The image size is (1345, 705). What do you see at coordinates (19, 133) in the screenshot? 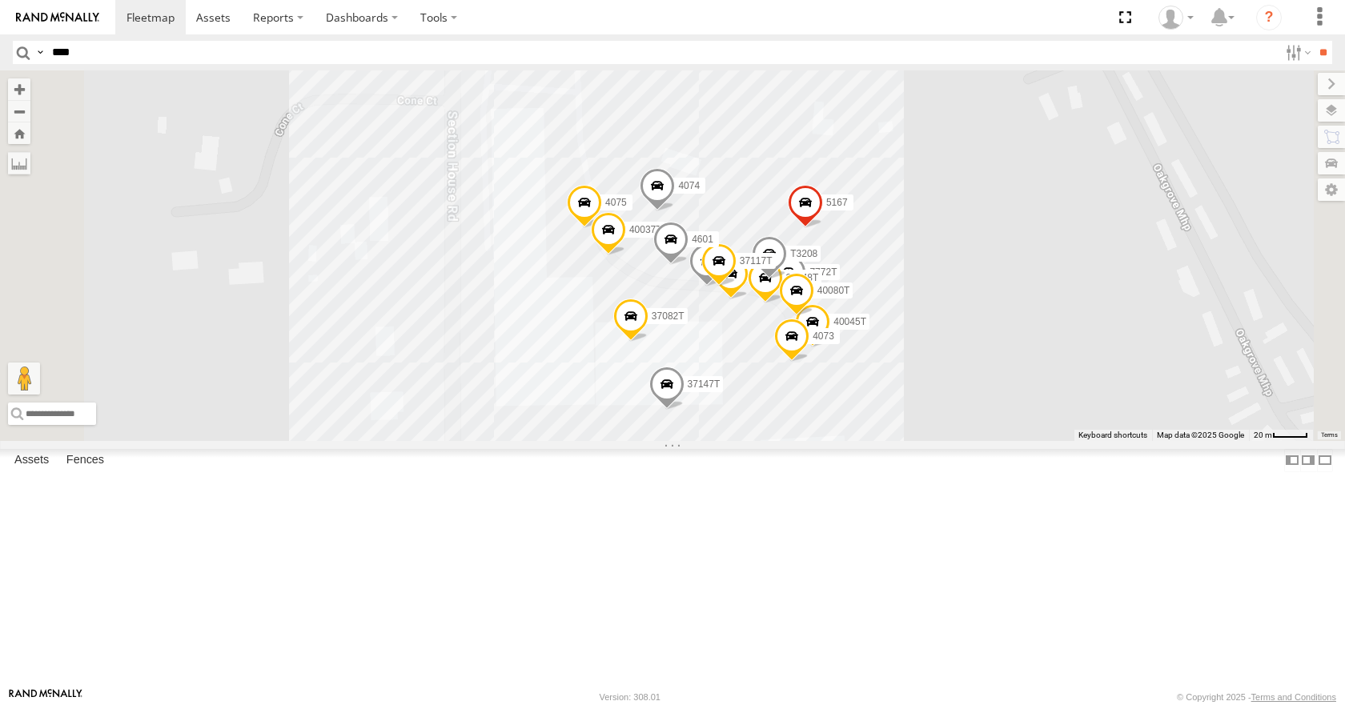
I see `button: Zoom Home` at bounding box center [19, 133].